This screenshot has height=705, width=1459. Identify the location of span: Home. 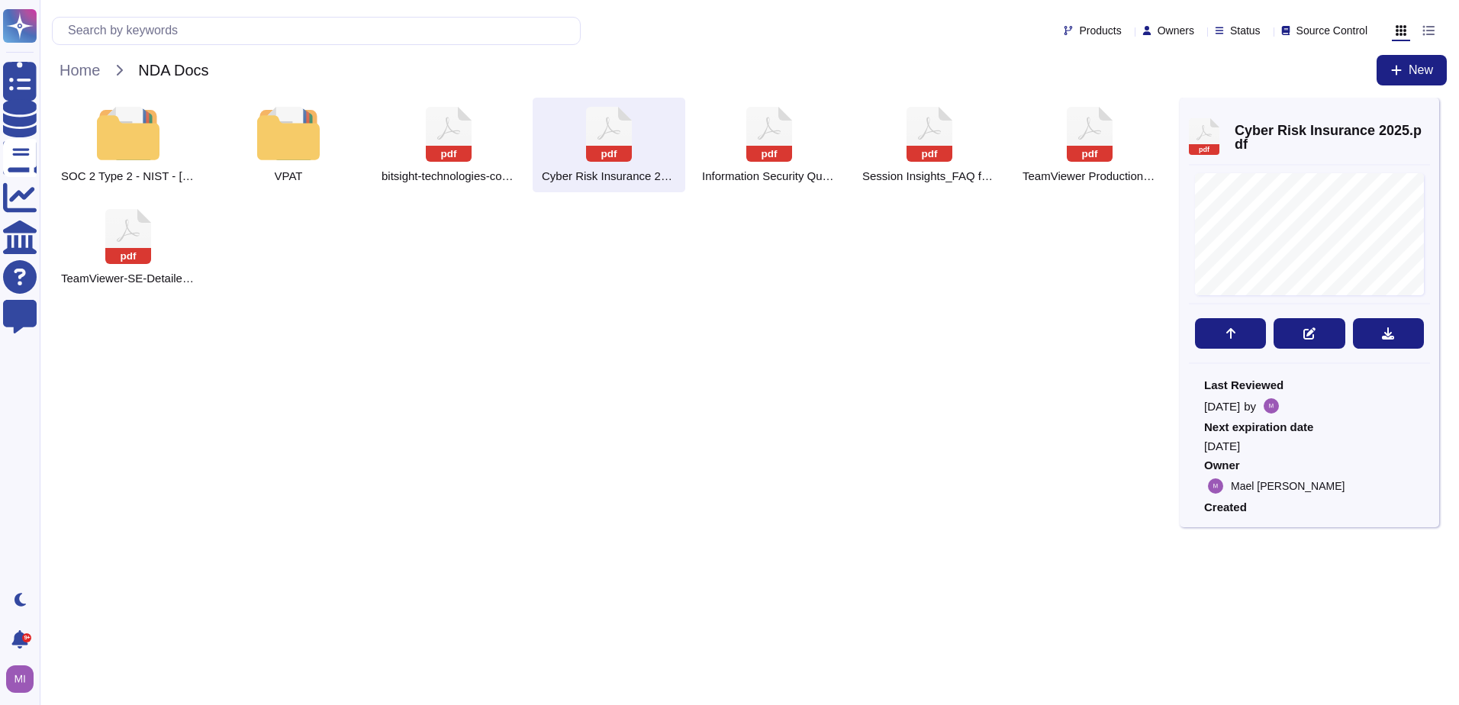
(79, 70).